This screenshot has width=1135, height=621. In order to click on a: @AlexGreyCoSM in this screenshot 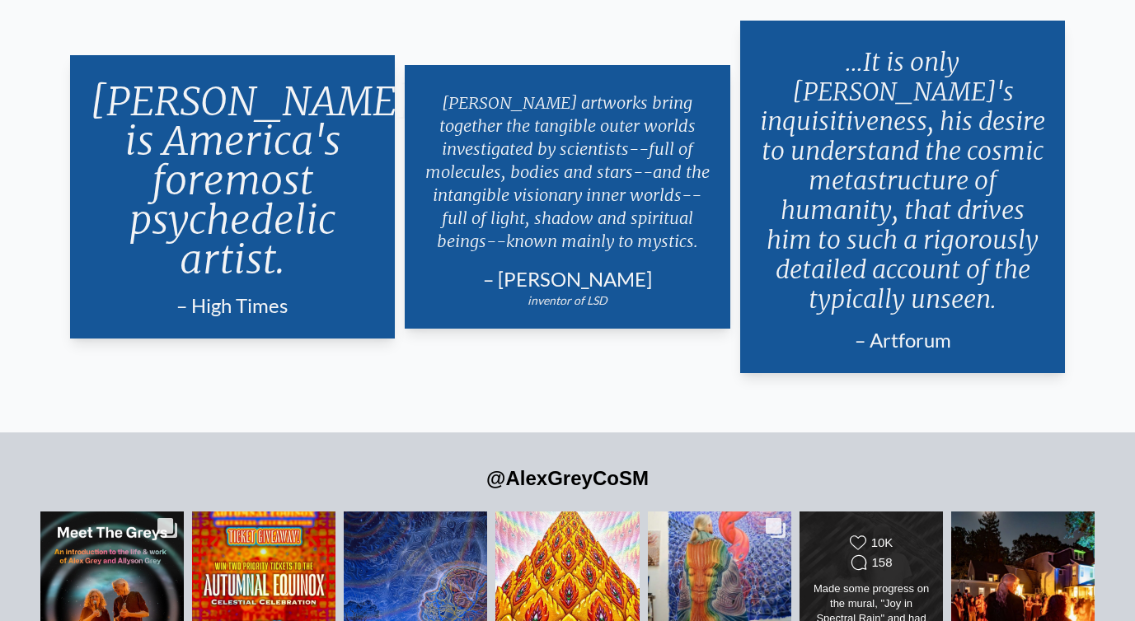, I will do `click(567, 478)`.